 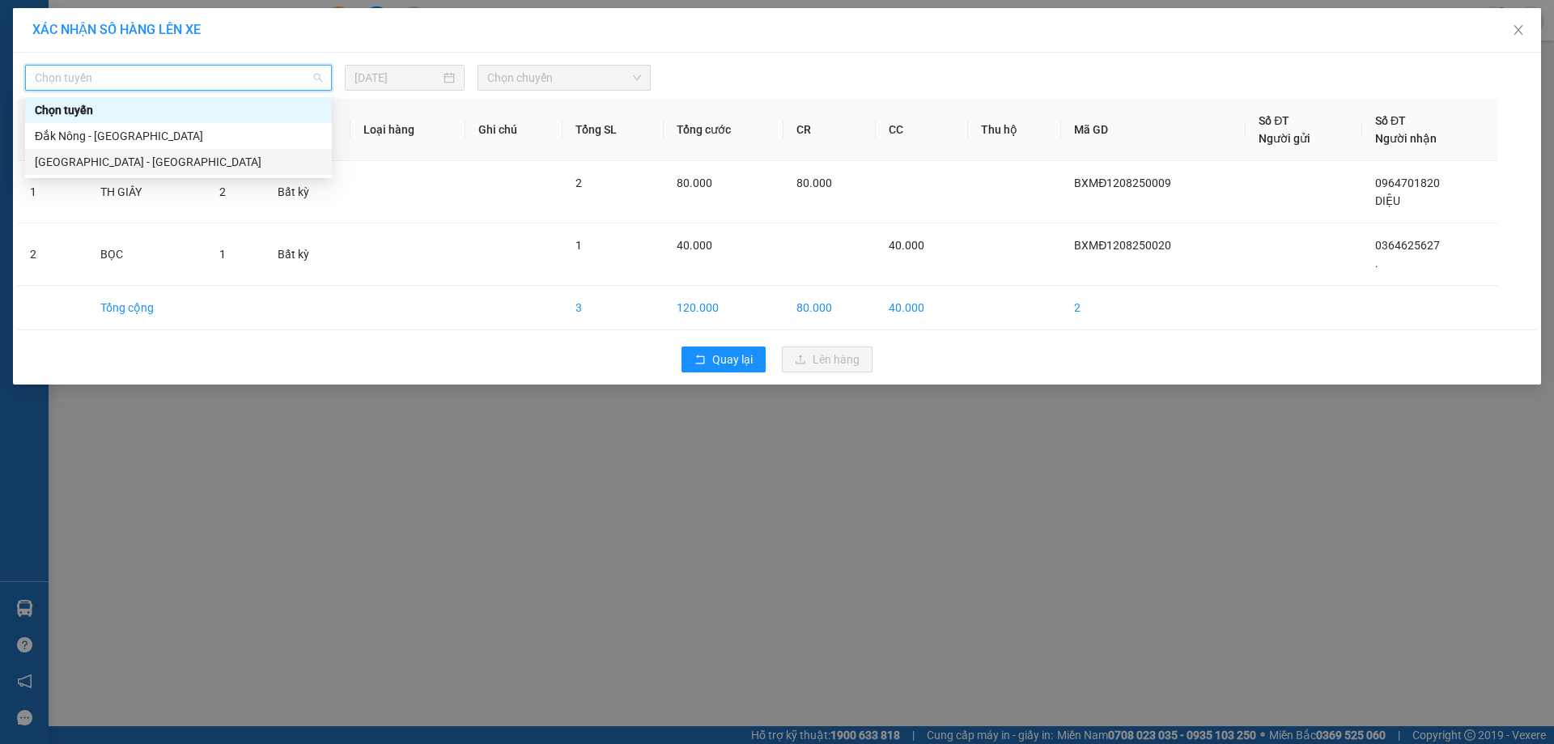 What do you see at coordinates (922, 308) in the screenshot?
I see `td: 40.000` at bounding box center [922, 308].